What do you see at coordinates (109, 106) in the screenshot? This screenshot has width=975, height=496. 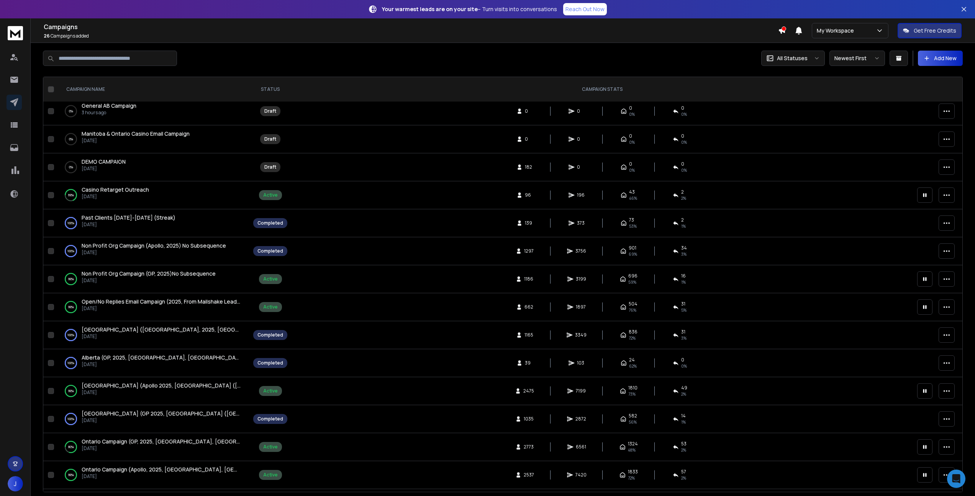 I see `a: General AB Campaign` at bounding box center [109, 106].